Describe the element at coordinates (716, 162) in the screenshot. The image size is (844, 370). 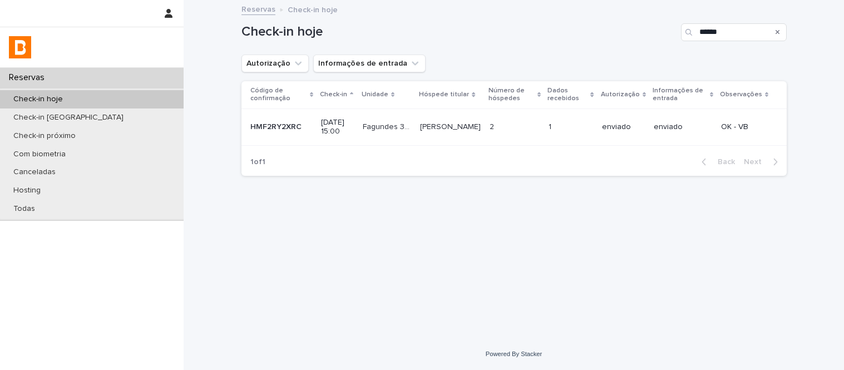
I see `button: Back` at that location.